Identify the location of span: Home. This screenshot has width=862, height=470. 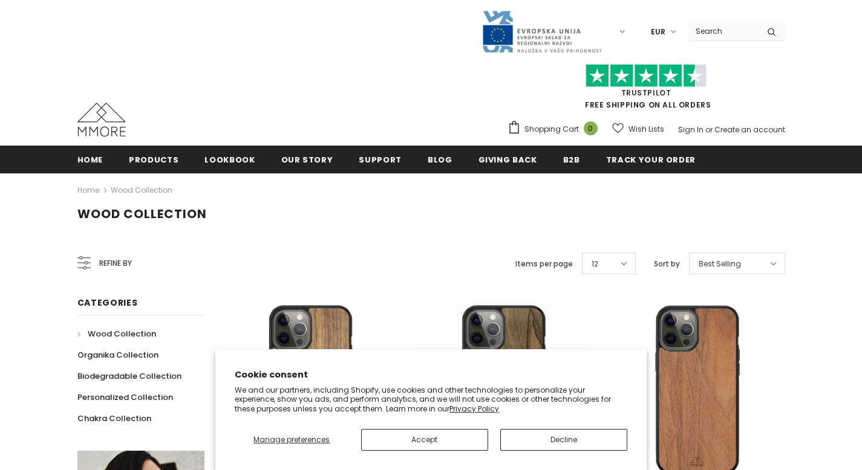
(90, 160).